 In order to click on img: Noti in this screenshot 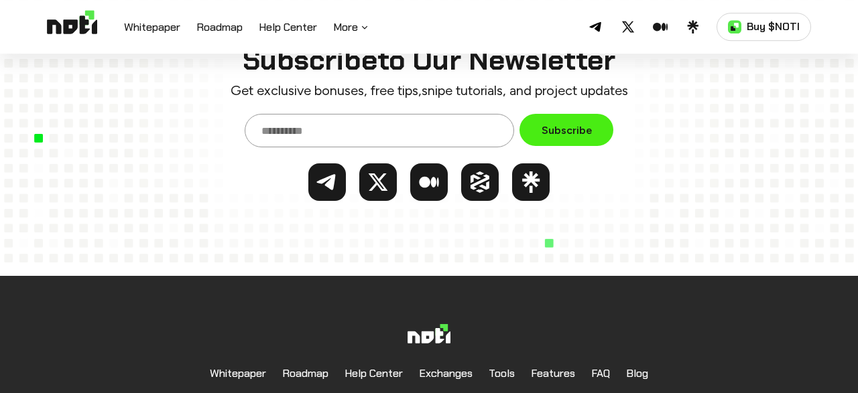, I will do `click(429, 338)`.